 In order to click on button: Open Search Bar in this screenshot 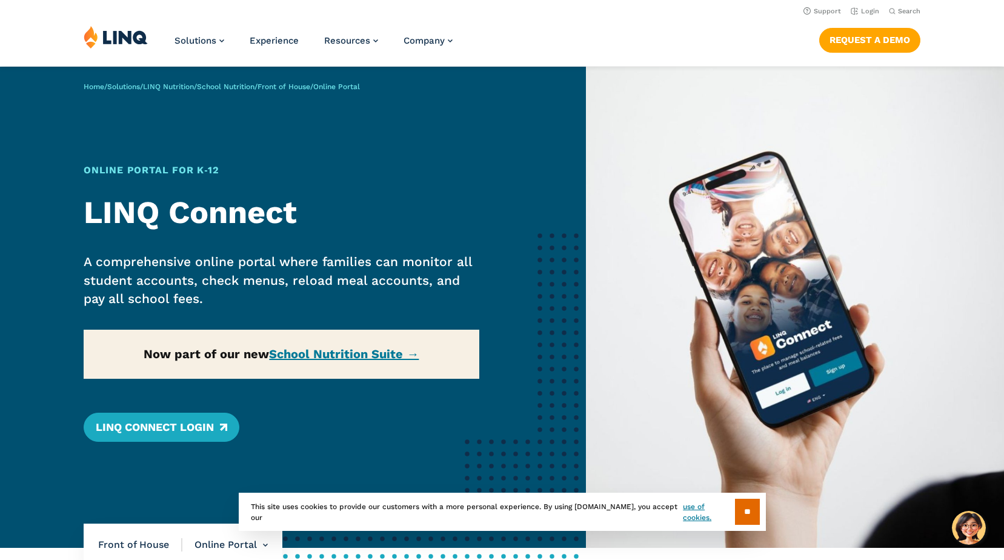, I will do `click(905, 11)`.